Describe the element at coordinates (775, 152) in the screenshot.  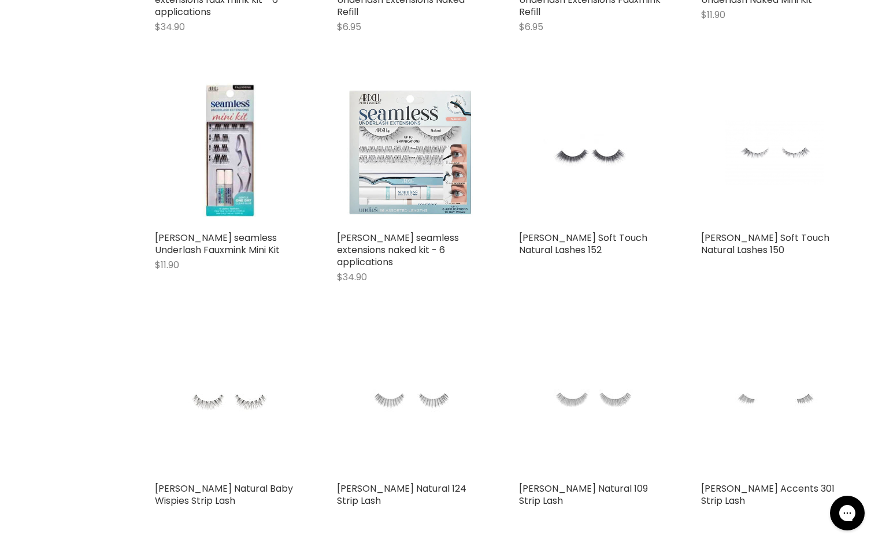
I see `a: Ardell Soft Touch Natural Lashes 150` at that location.